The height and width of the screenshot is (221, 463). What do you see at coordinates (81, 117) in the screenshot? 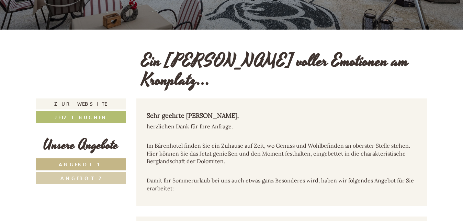
I see `a: Jetzt buchen` at bounding box center [81, 117].